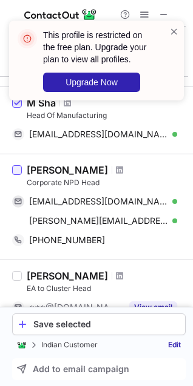 The height and width of the screenshot is (386, 193). I want to click on p: Indian Customer, so click(69, 345).